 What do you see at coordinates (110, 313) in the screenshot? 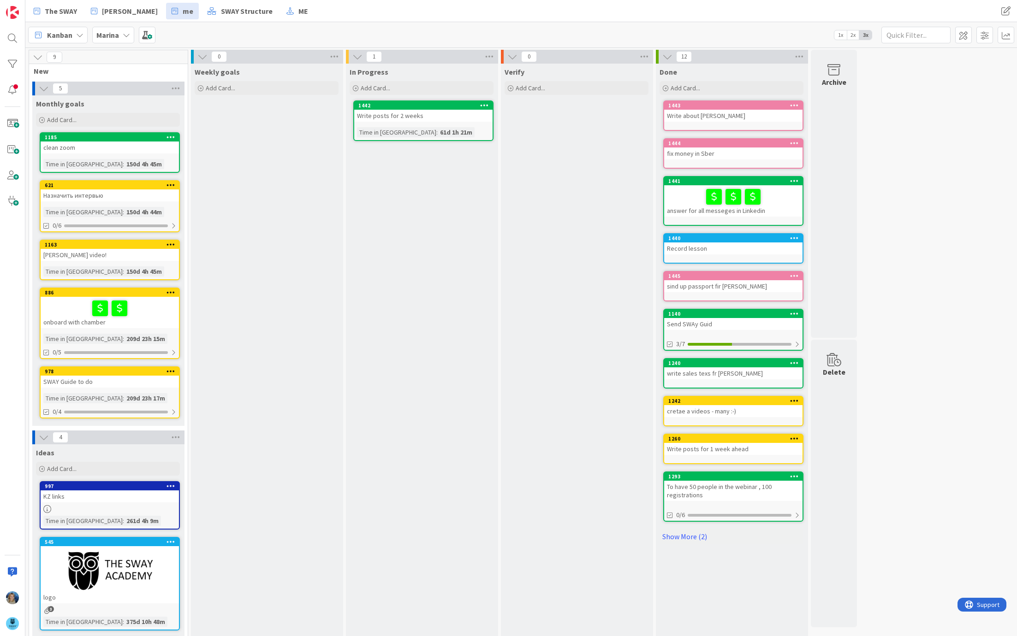
I see `div: onboard with chamber` at bounding box center [110, 313].